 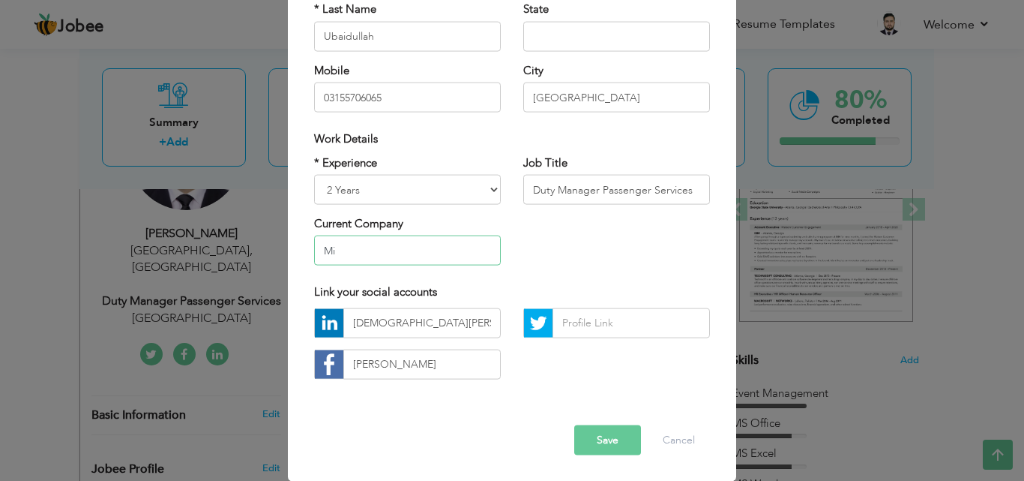 What do you see at coordinates (358, 223) in the screenshot?
I see `label: Current Company` at bounding box center [358, 223].